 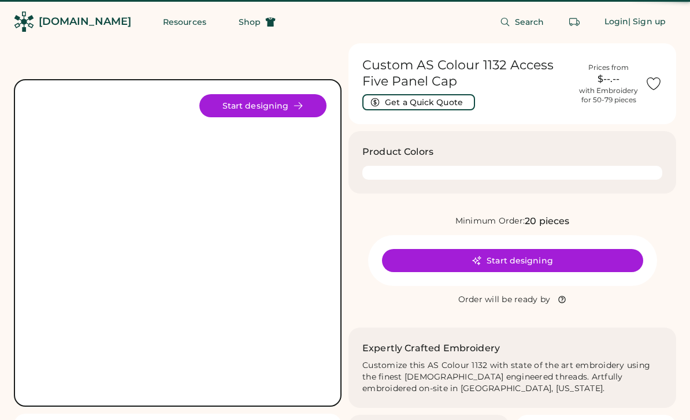 What do you see at coordinates (257, 22) in the screenshot?
I see `button: Shop` at bounding box center [257, 22].